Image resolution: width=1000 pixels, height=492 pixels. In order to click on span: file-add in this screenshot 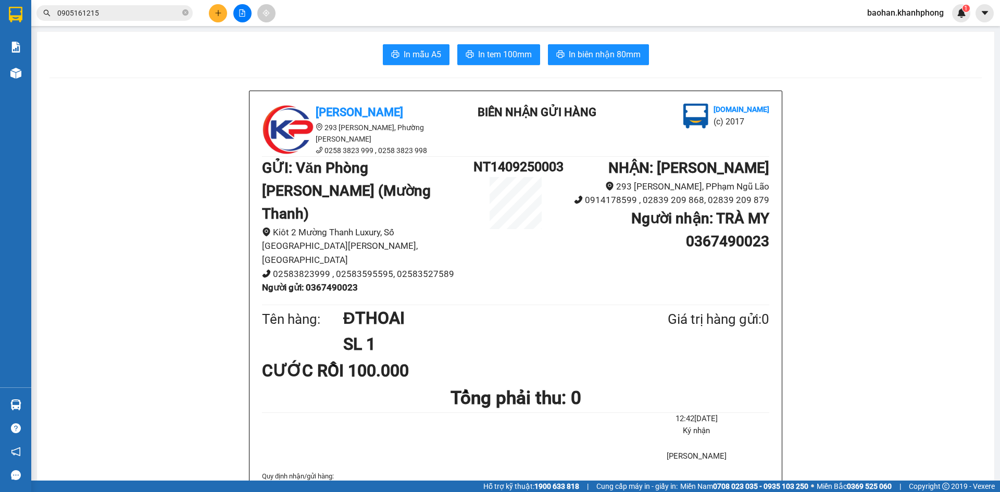, I will do `click(242, 13)`.